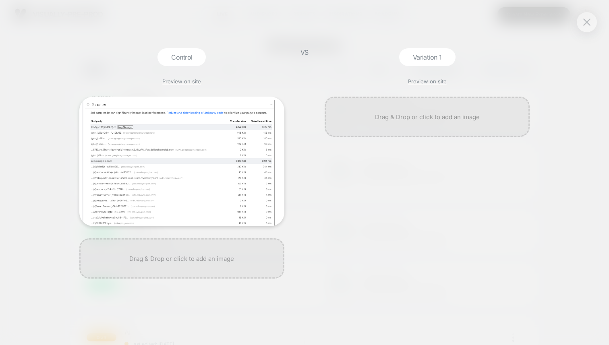 The height and width of the screenshot is (345, 609). I want to click on img: close, so click(587, 22).